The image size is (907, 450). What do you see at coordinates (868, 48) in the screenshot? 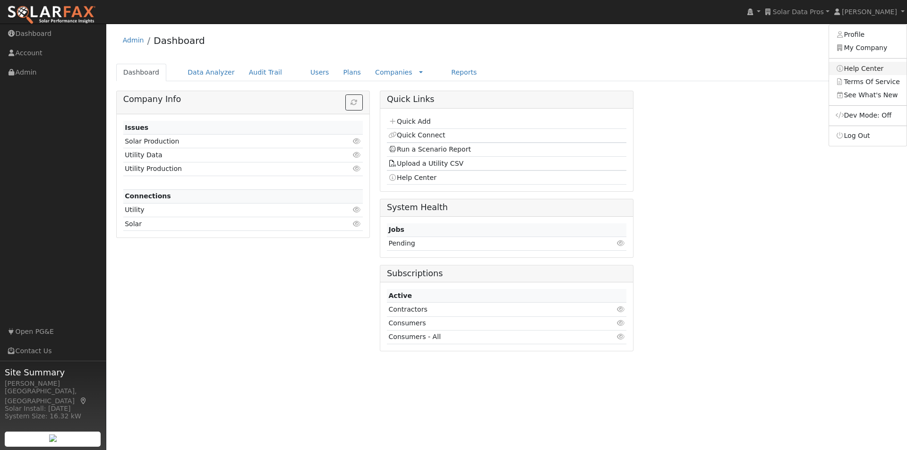
I see `a: My Company` at bounding box center [868, 48].